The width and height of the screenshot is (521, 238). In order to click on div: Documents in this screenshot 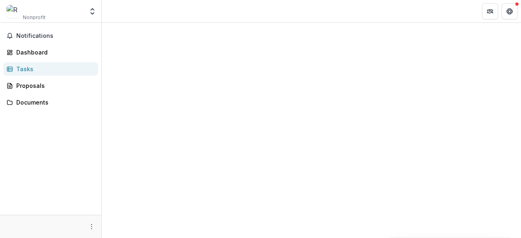, I will do `click(54, 102)`.